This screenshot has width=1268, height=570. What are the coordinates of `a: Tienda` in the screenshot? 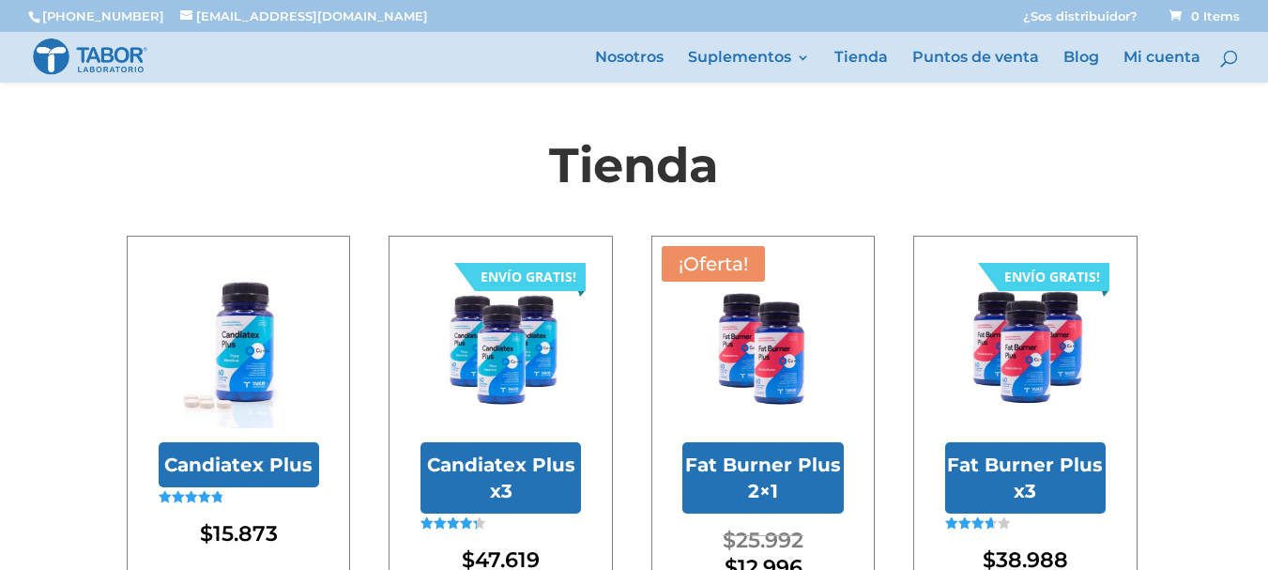 It's located at (861, 67).